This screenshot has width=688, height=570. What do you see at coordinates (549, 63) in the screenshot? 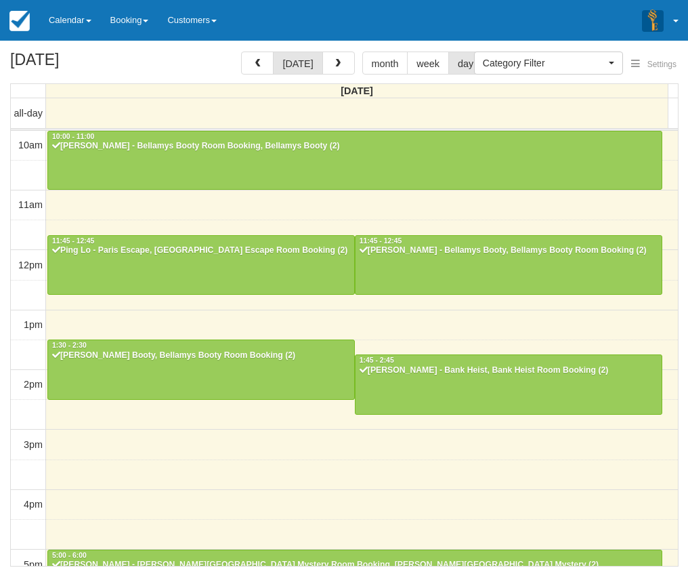
I see `button: Category Filter` at bounding box center [549, 63].